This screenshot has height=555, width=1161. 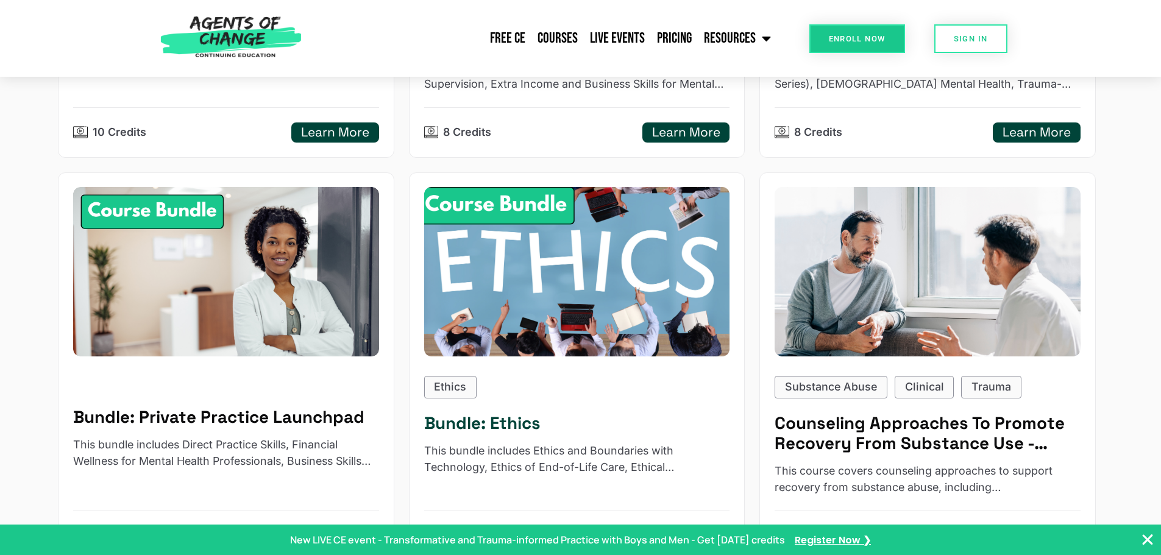 What do you see at coordinates (226, 417) in the screenshot?
I see `h5: Bundle: Private Practice Launchpad` at bounding box center [226, 417].